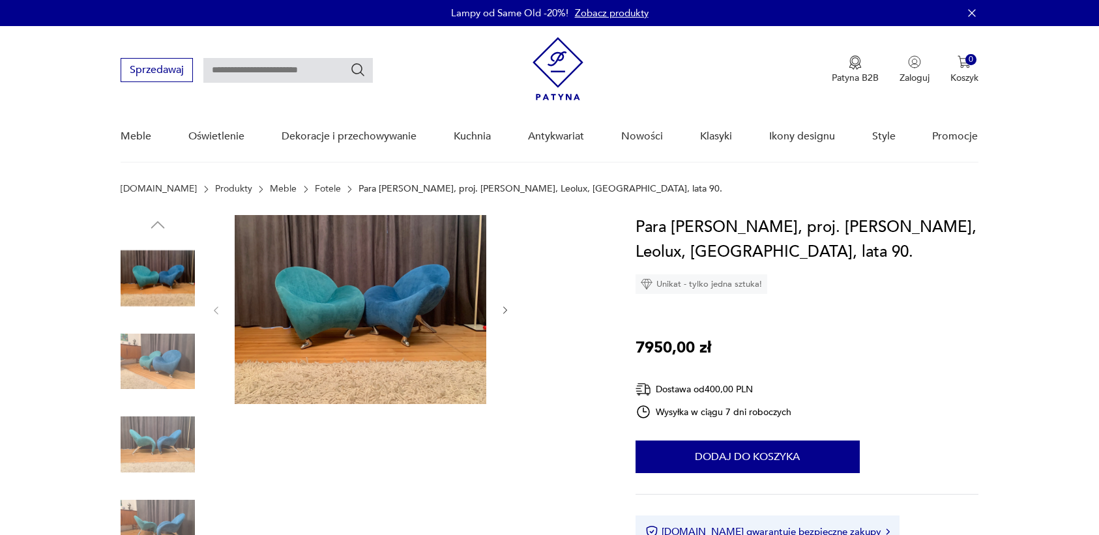 The image size is (1099, 535). What do you see at coordinates (802, 136) in the screenshot?
I see `a: Ikony designu` at bounding box center [802, 136].